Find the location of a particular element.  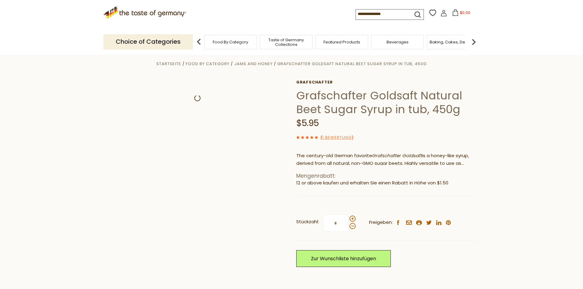

h1: Mengenrabatt: is located at coordinates (386, 176).